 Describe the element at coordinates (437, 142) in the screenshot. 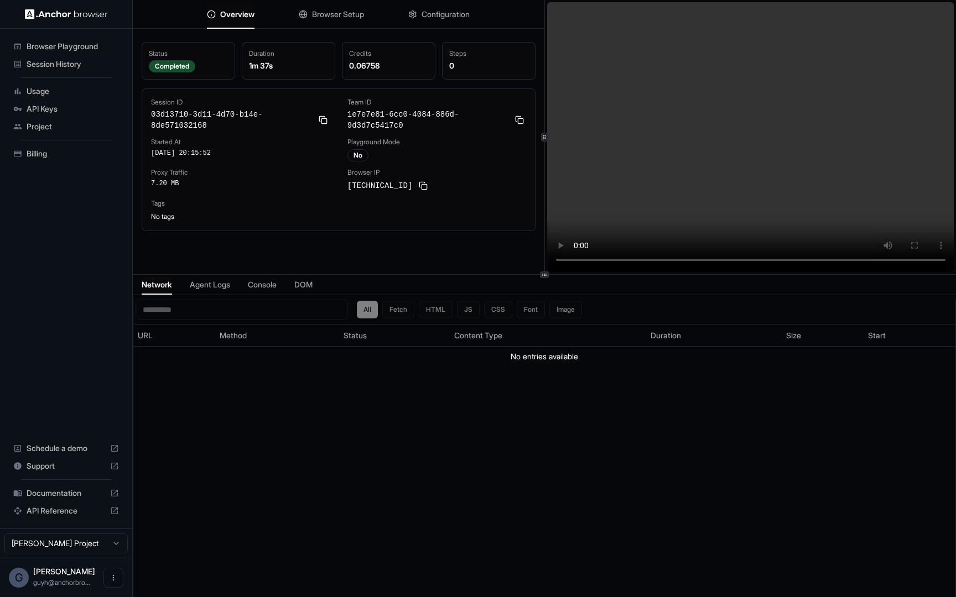

I see `div: Playground Mode` at that location.